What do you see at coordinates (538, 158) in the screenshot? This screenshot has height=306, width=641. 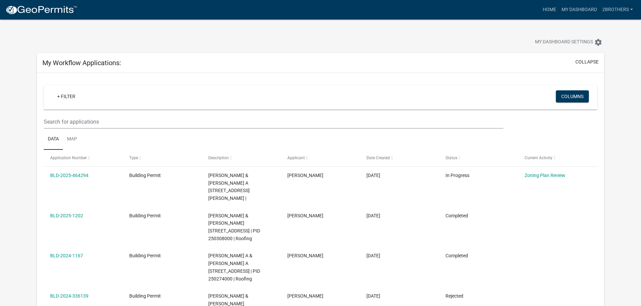 I see `span: Current Activity` at bounding box center [538, 158].